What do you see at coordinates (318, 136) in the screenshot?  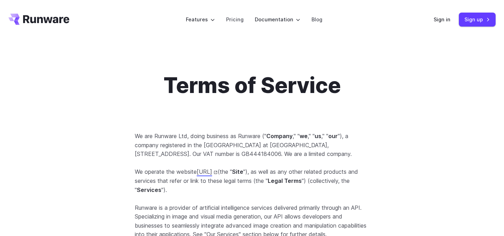 I see `strong: us` at bounding box center [318, 136].